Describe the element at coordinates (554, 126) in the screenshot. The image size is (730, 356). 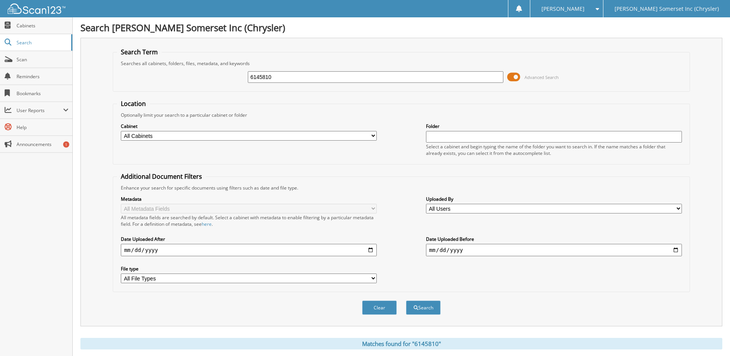
I see `label: Folder` at that location.